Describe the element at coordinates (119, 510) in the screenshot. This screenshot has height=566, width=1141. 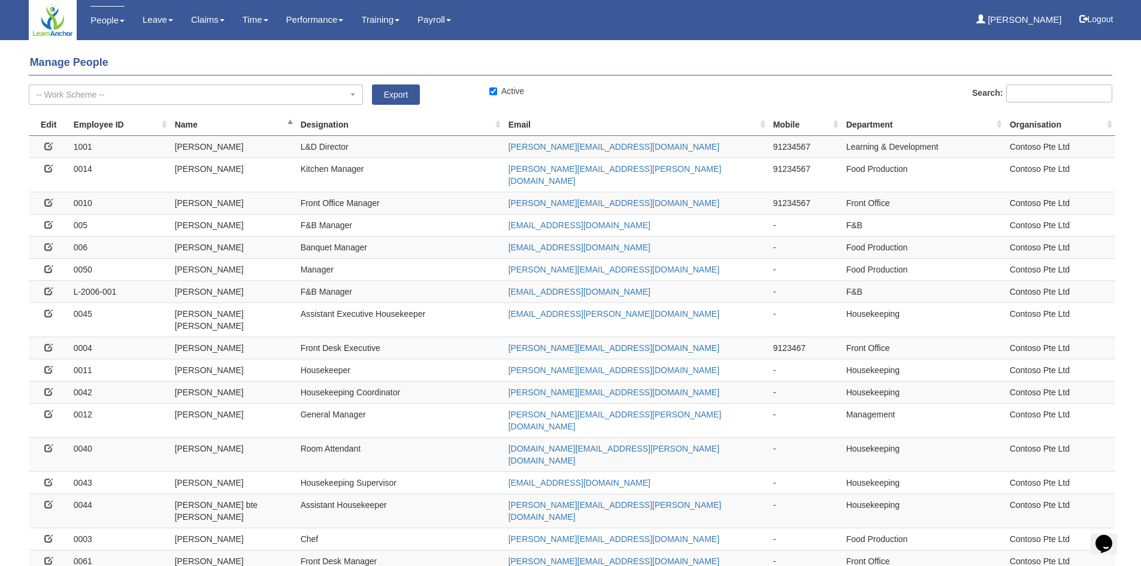
I see `td: 0044` at that location.